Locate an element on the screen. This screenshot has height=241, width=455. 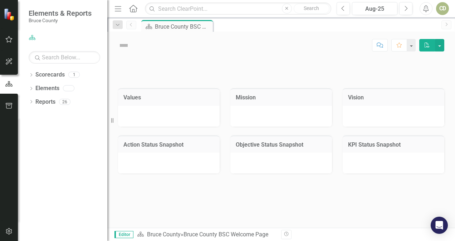
span: Editor is located at coordinates (124, 235).